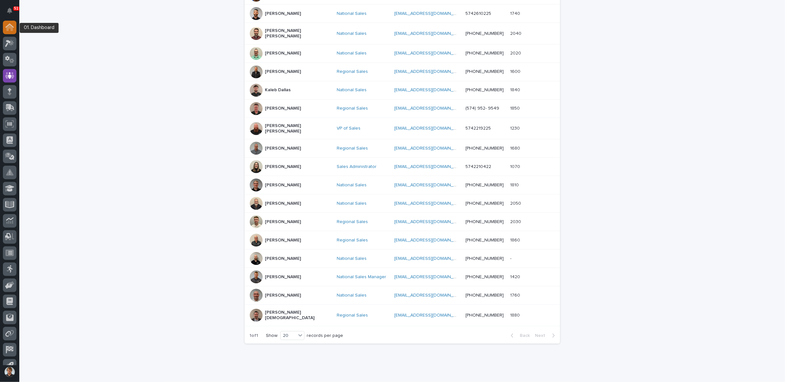  I want to click on p: 1850, so click(516, 108).